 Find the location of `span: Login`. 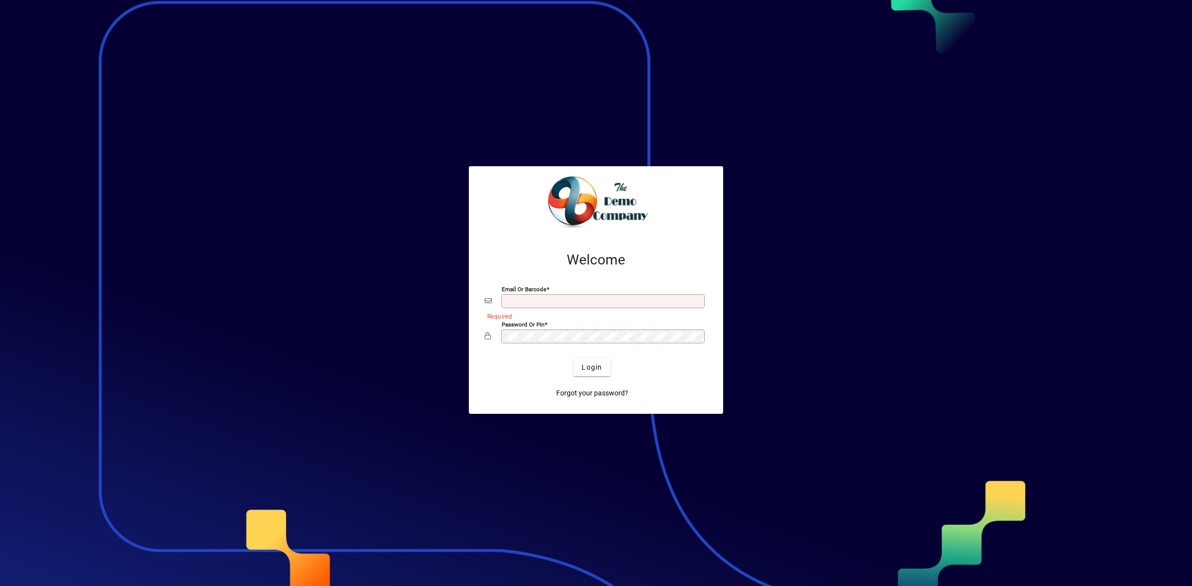

span: Login is located at coordinates (591, 367).